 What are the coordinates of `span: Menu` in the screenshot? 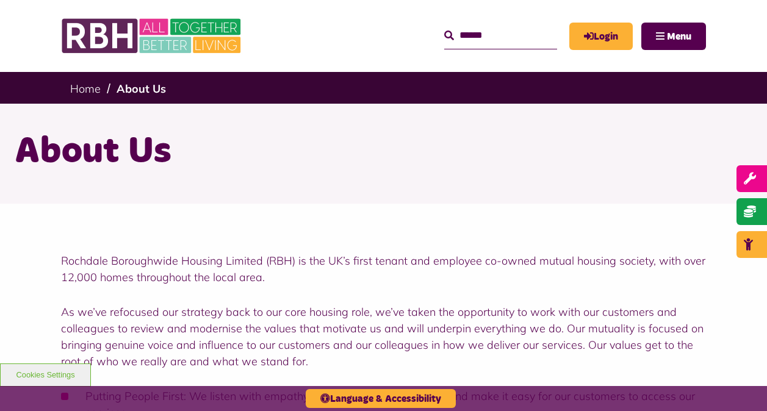 It's located at (679, 37).